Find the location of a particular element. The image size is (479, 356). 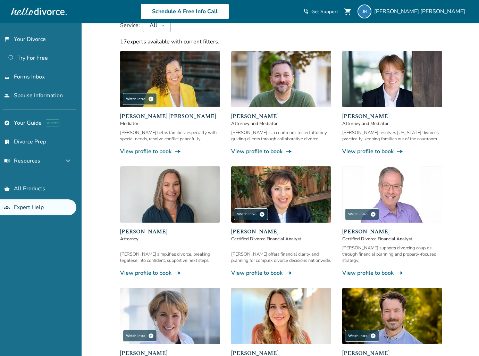

span: phone_in_talk is located at coordinates (306, 11).